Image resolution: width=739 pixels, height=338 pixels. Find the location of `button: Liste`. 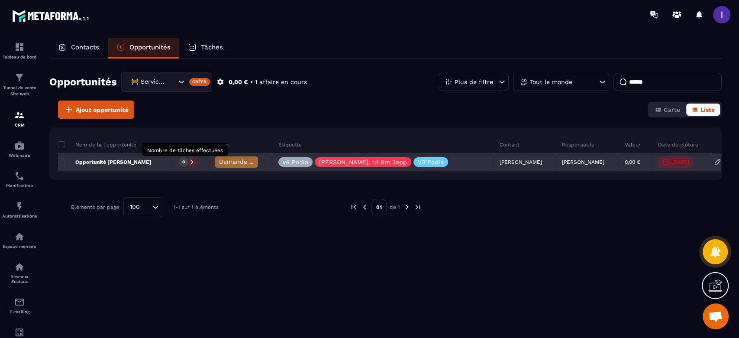

button: Liste is located at coordinates (703, 110).